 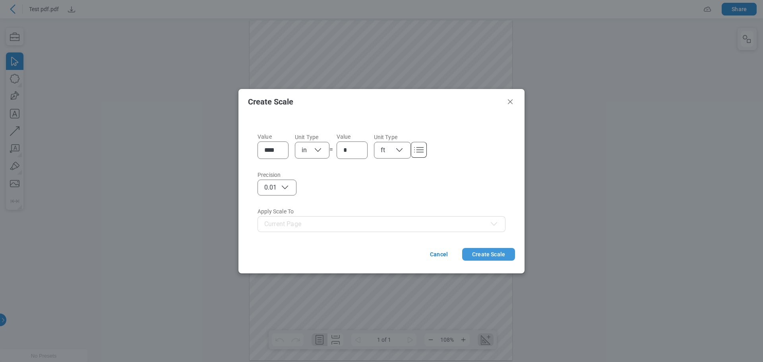 I want to click on span: ft, so click(x=383, y=150).